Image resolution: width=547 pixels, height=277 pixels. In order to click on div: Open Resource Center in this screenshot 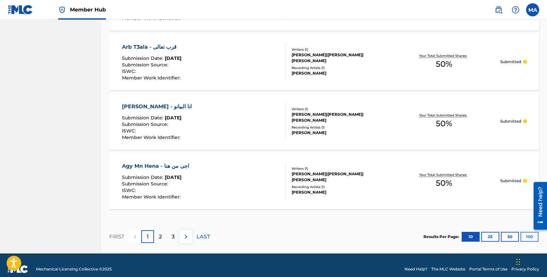, I will do `click(11, 26)`.